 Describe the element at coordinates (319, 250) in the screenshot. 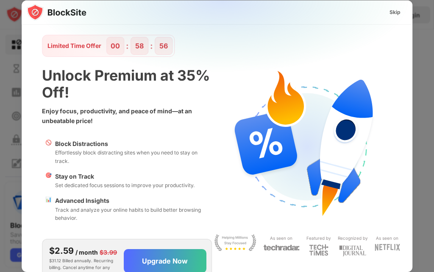

I see `img: light-techtimes.svg` at that location.